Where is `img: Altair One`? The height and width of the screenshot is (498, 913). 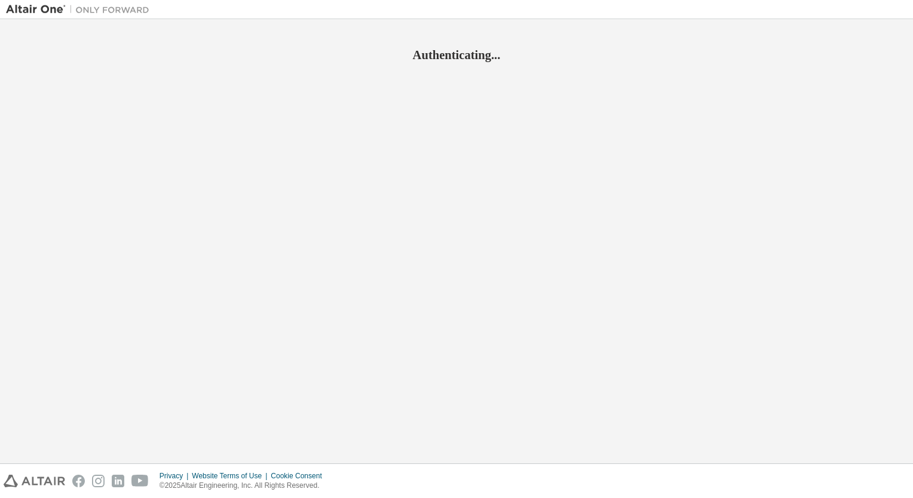 img: Altair One is located at coordinates (81, 10).